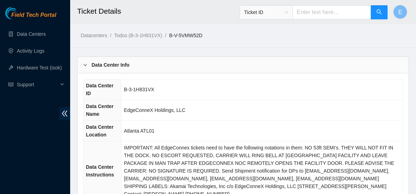 This screenshot has height=194, width=416. What do you see at coordinates (155, 110) in the screenshot?
I see `span: EdgeConneX Holdings, LLC` at bounding box center [155, 110].